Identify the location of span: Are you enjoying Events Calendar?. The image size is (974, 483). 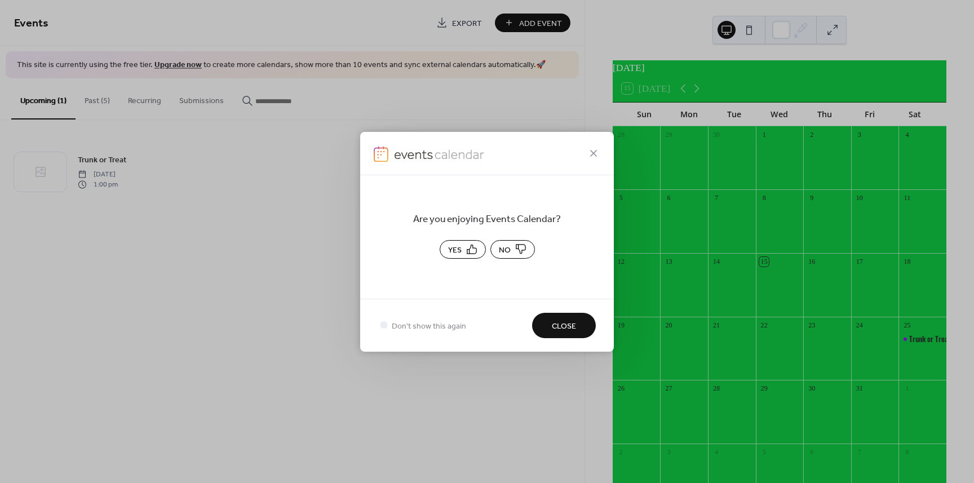
(487, 219).